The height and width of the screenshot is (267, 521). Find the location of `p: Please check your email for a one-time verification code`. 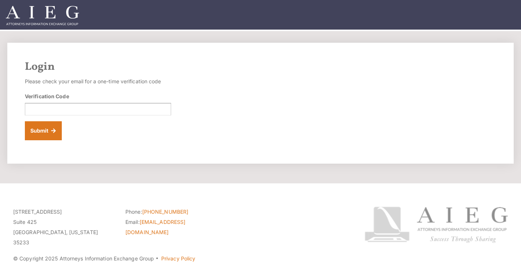

p: Please check your email for a one-time verification code is located at coordinates (98, 82).